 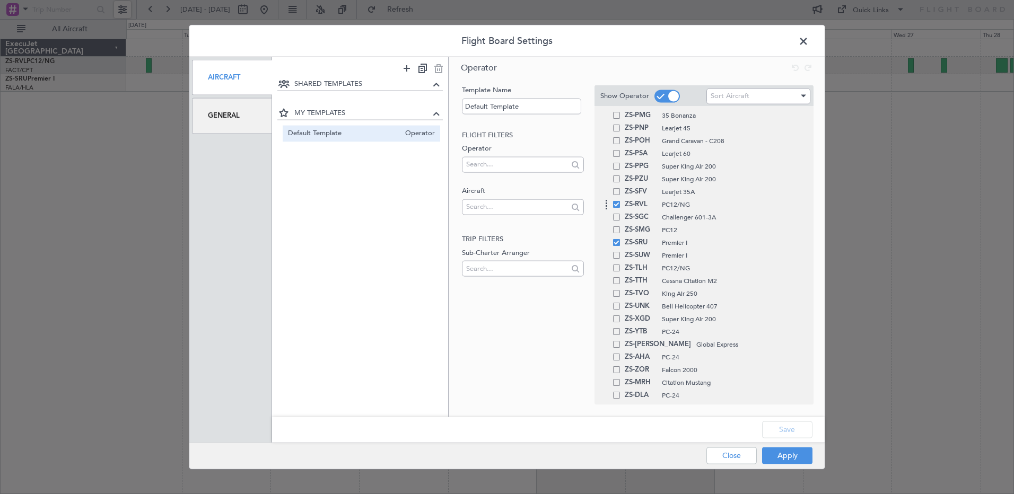 I want to click on span: ZS-SRU, so click(x=640, y=243).